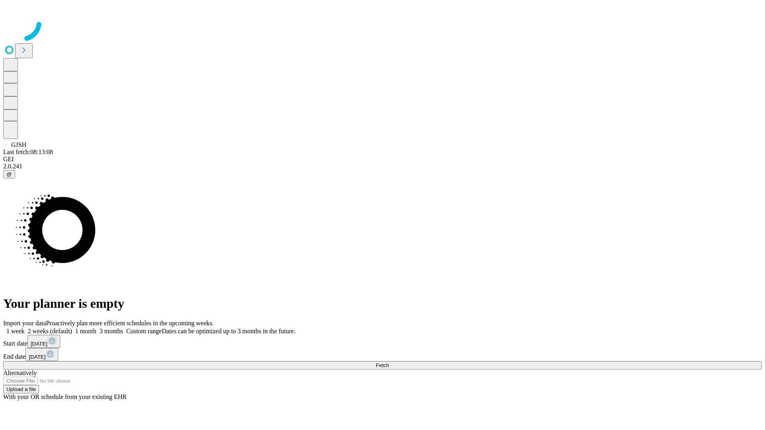  Describe the element at coordinates (19, 145) in the screenshot. I see `span: GJSH` at that location.